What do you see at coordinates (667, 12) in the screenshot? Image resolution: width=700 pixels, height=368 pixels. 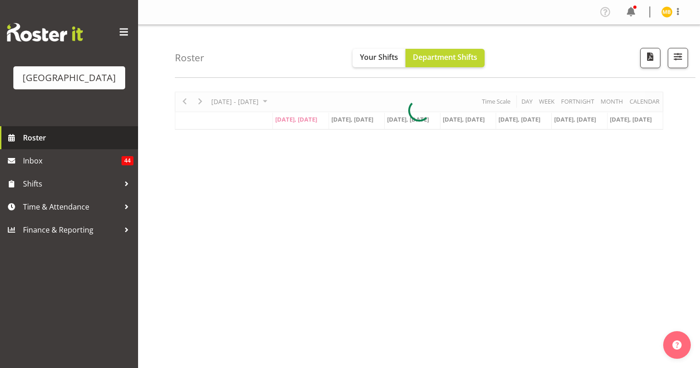 I see `img: michelle-bradbury9520.jpg` at bounding box center [667, 12].